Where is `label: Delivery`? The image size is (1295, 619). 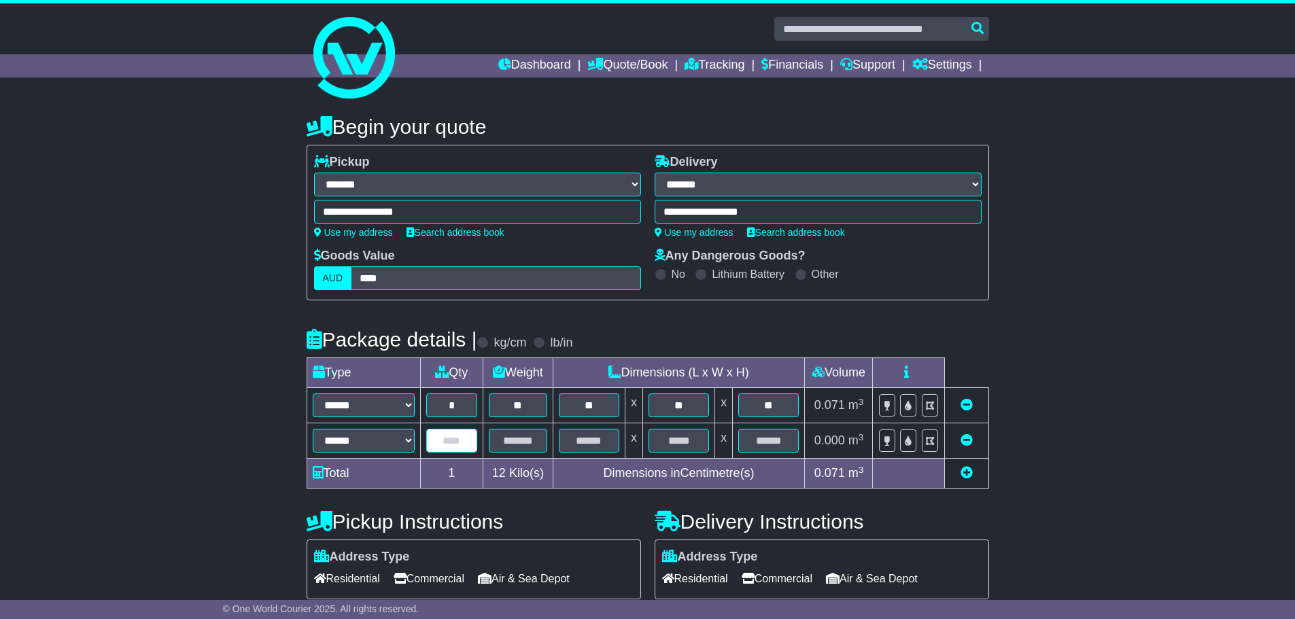 label: Delivery is located at coordinates (686, 162).